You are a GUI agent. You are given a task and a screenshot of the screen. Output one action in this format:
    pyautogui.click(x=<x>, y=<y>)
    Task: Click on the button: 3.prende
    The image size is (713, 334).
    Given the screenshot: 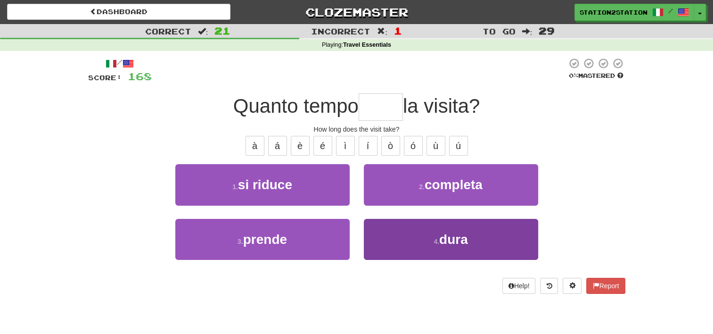 What is the action you would take?
    pyautogui.click(x=263, y=239)
    